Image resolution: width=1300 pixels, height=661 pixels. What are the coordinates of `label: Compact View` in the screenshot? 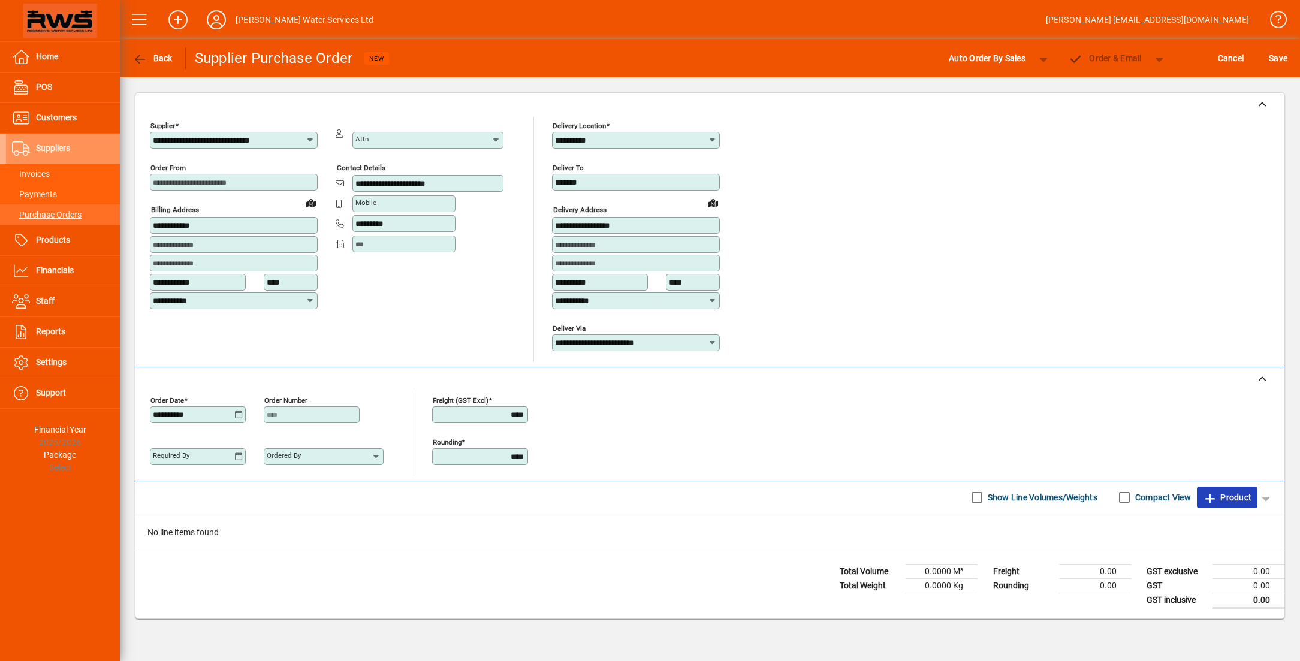 It's located at (1162, 498).